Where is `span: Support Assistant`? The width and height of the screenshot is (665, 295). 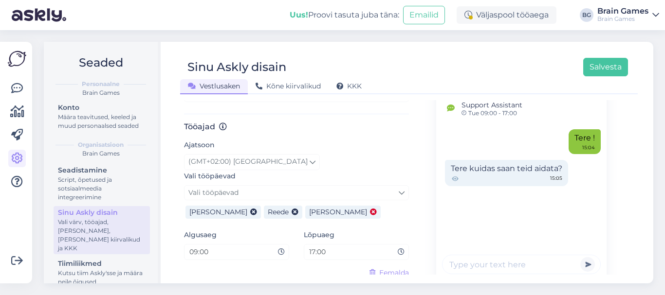
span: Support Assistant is located at coordinates (491, 105).